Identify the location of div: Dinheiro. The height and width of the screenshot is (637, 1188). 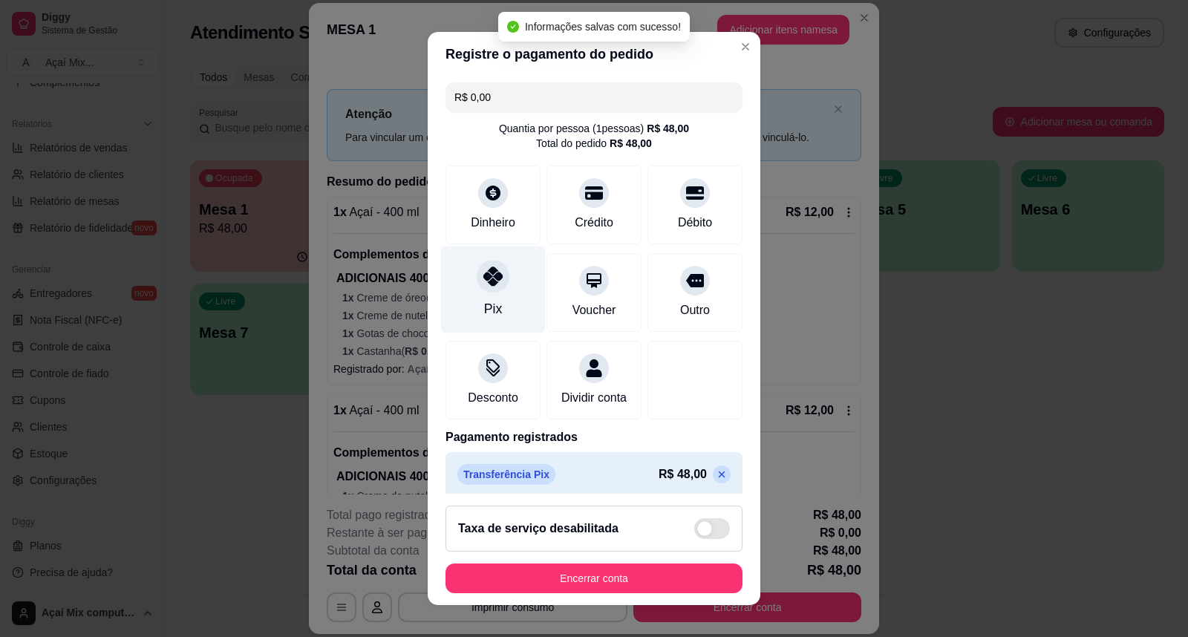
(493, 223).